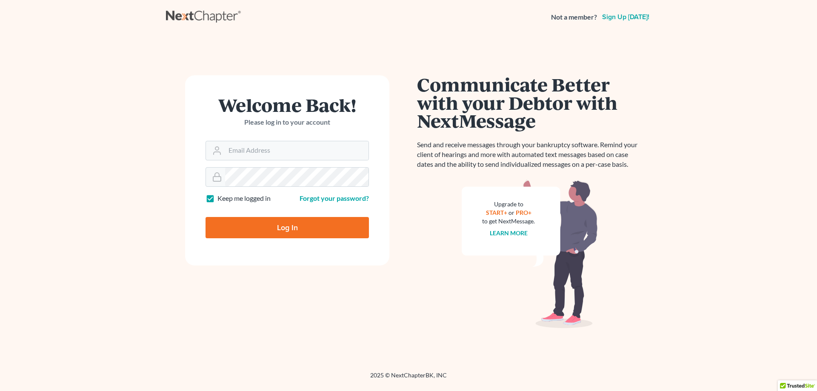  Describe the element at coordinates (508, 233) in the screenshot. I see `a: Learn more` at that location.